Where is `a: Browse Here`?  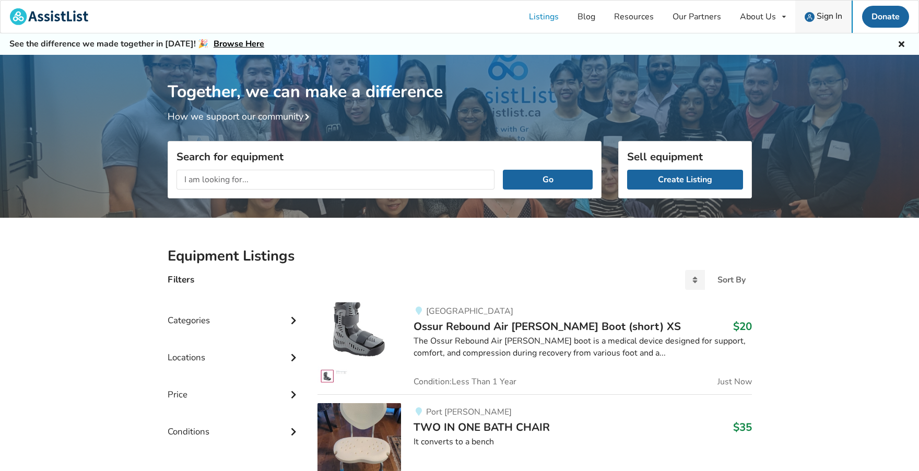 a: Browse Here is located at coordinates (239, 44).